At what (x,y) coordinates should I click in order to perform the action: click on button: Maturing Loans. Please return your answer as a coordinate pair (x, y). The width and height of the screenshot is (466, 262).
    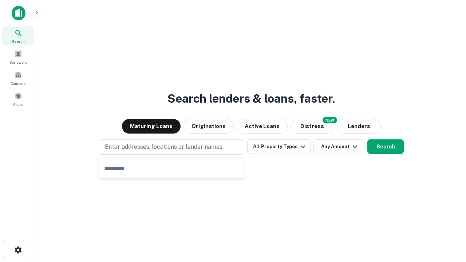
    Looking at the image, I should click on (151, 126).